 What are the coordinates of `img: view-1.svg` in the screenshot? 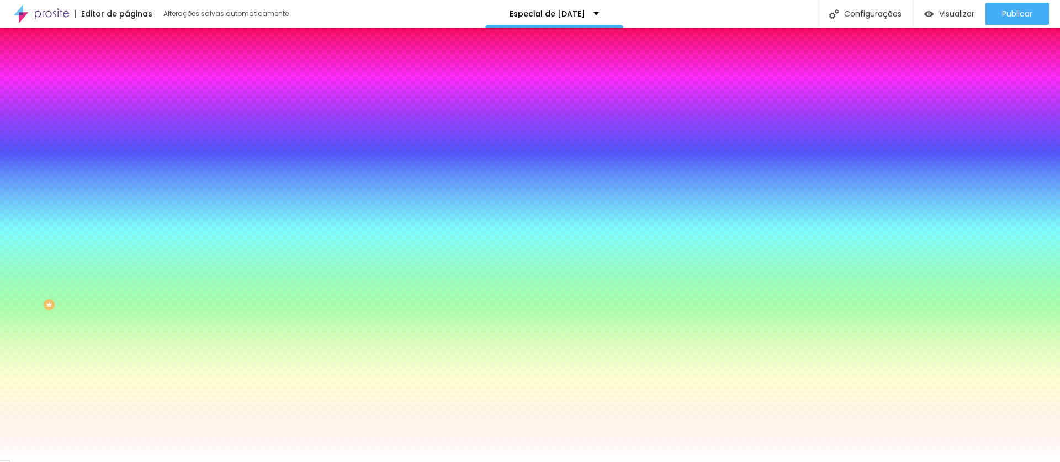 It's located at (928, 14).